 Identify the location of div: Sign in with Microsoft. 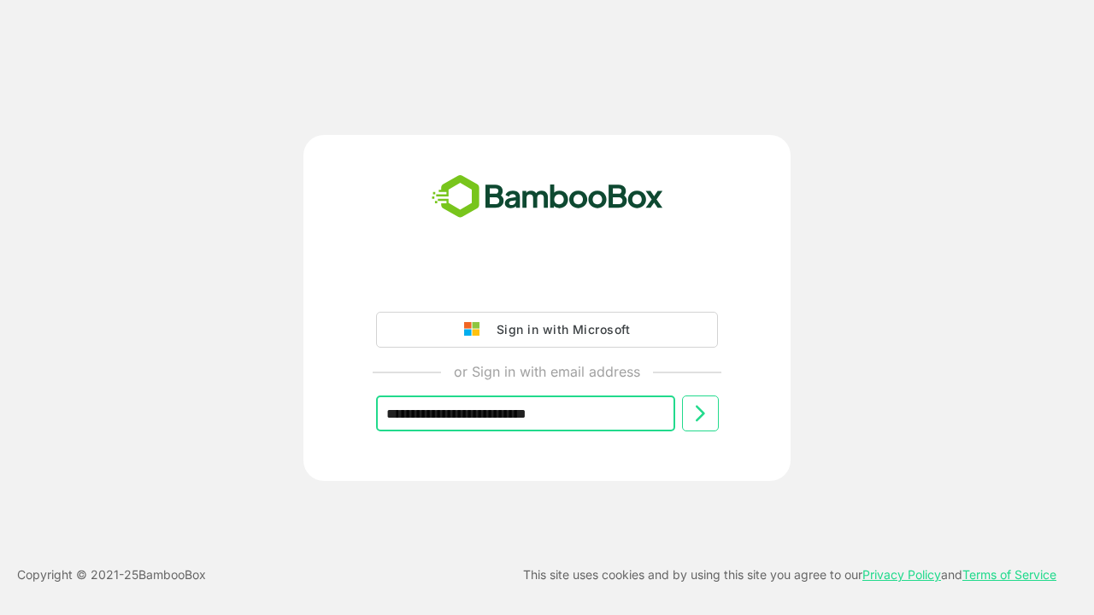
(559, 330).